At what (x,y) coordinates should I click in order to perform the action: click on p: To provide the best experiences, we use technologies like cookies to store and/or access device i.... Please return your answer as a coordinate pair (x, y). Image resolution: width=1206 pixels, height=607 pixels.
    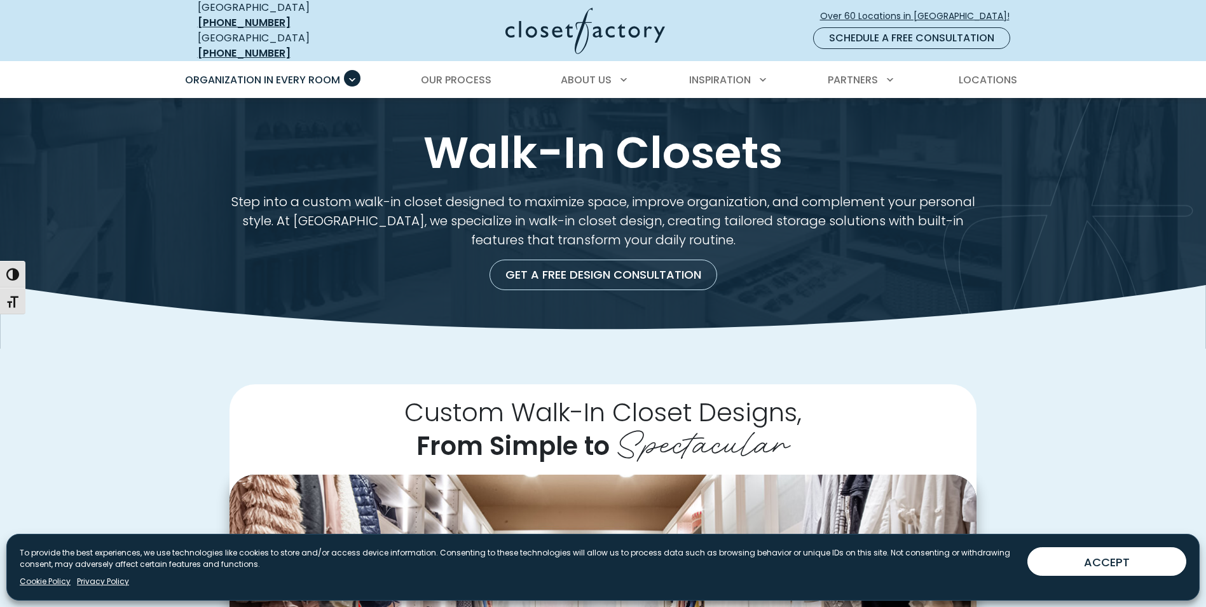
    Looking at the image, I should click on (518, 558).